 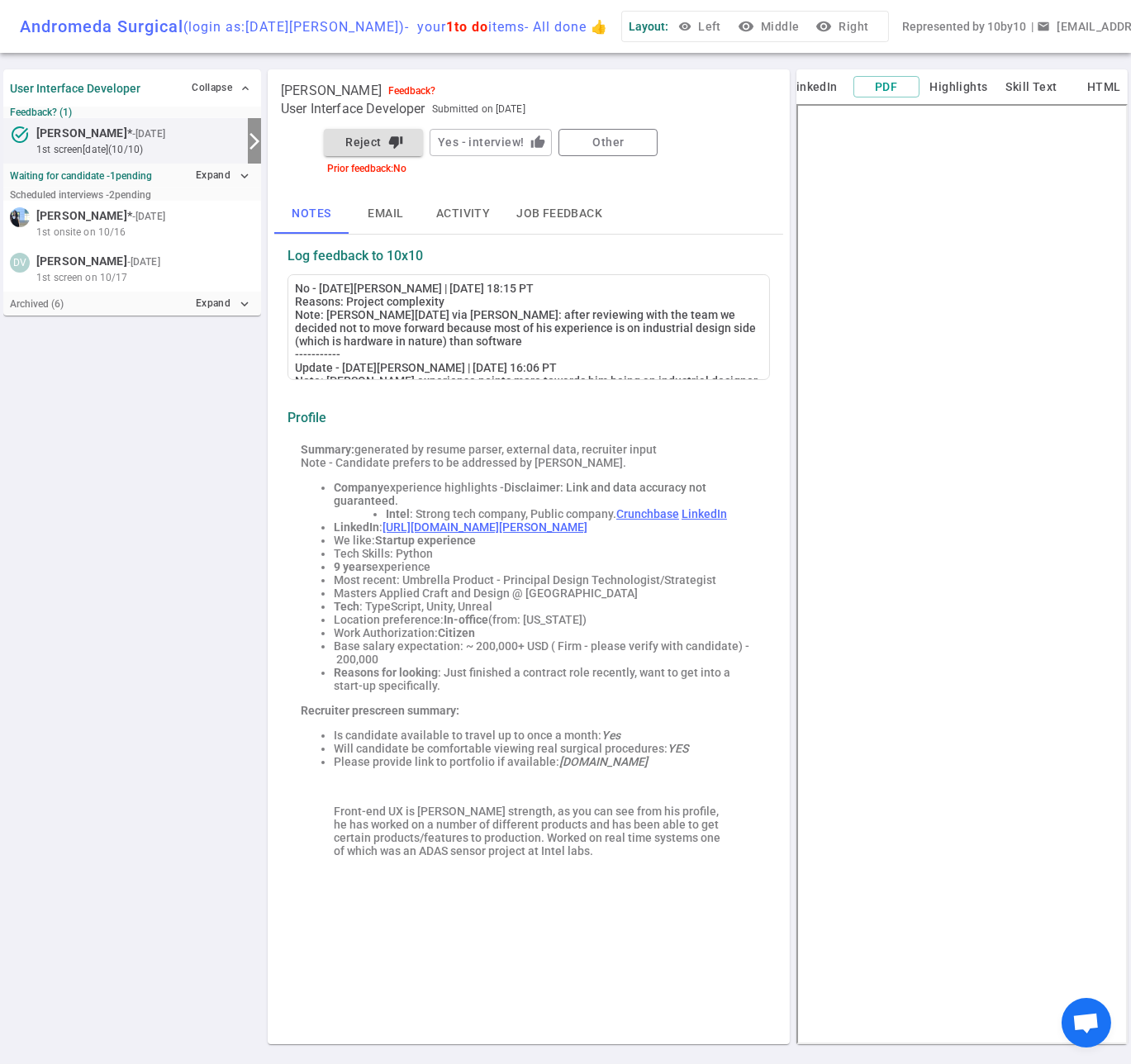 What do you see at coordinates (545, 679) in the screenshot?
I see `li: : Just finished a contract role recently, want to get into a start-up specifically.` at bounding box center [545, 679].